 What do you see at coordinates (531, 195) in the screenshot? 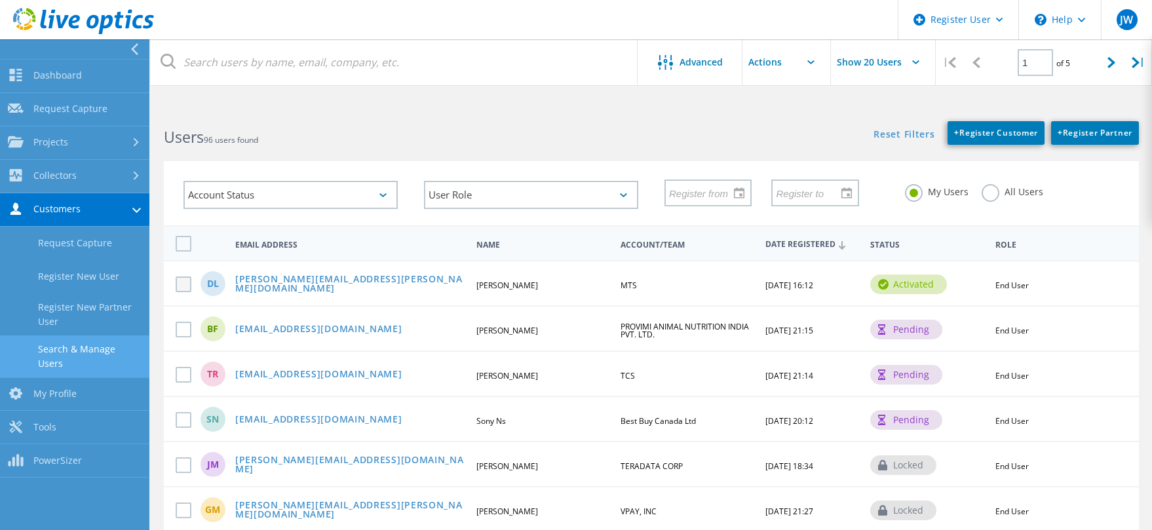
I see `div: User Role` at bounding box center [531, 195].